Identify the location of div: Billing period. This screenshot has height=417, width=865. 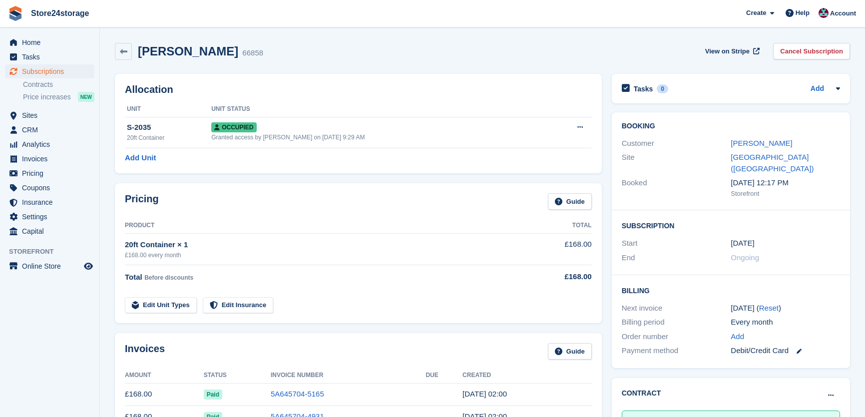
(676, 322).